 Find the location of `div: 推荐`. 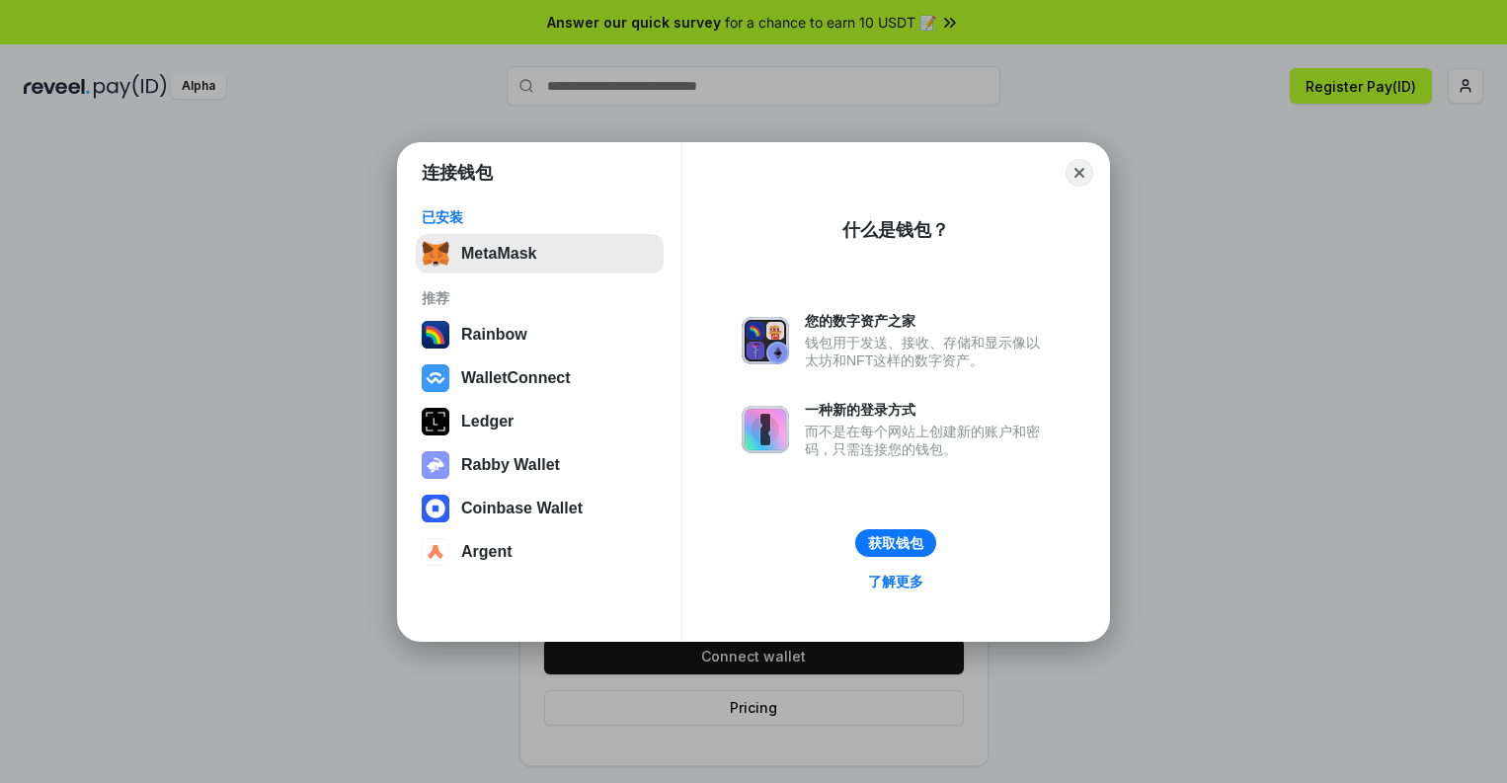

div: 推荐 is located at coordinates (539, 298).